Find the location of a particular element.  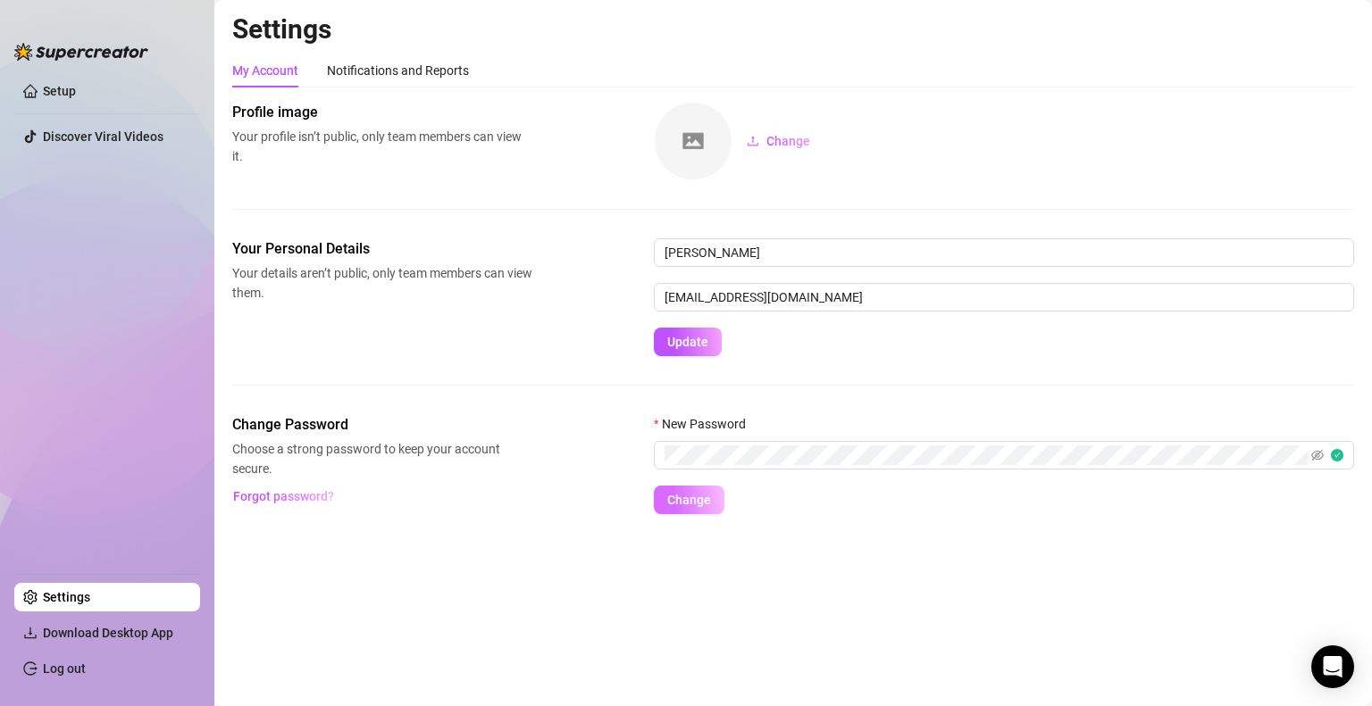

label: New Password is located at coordinates (706, 424).